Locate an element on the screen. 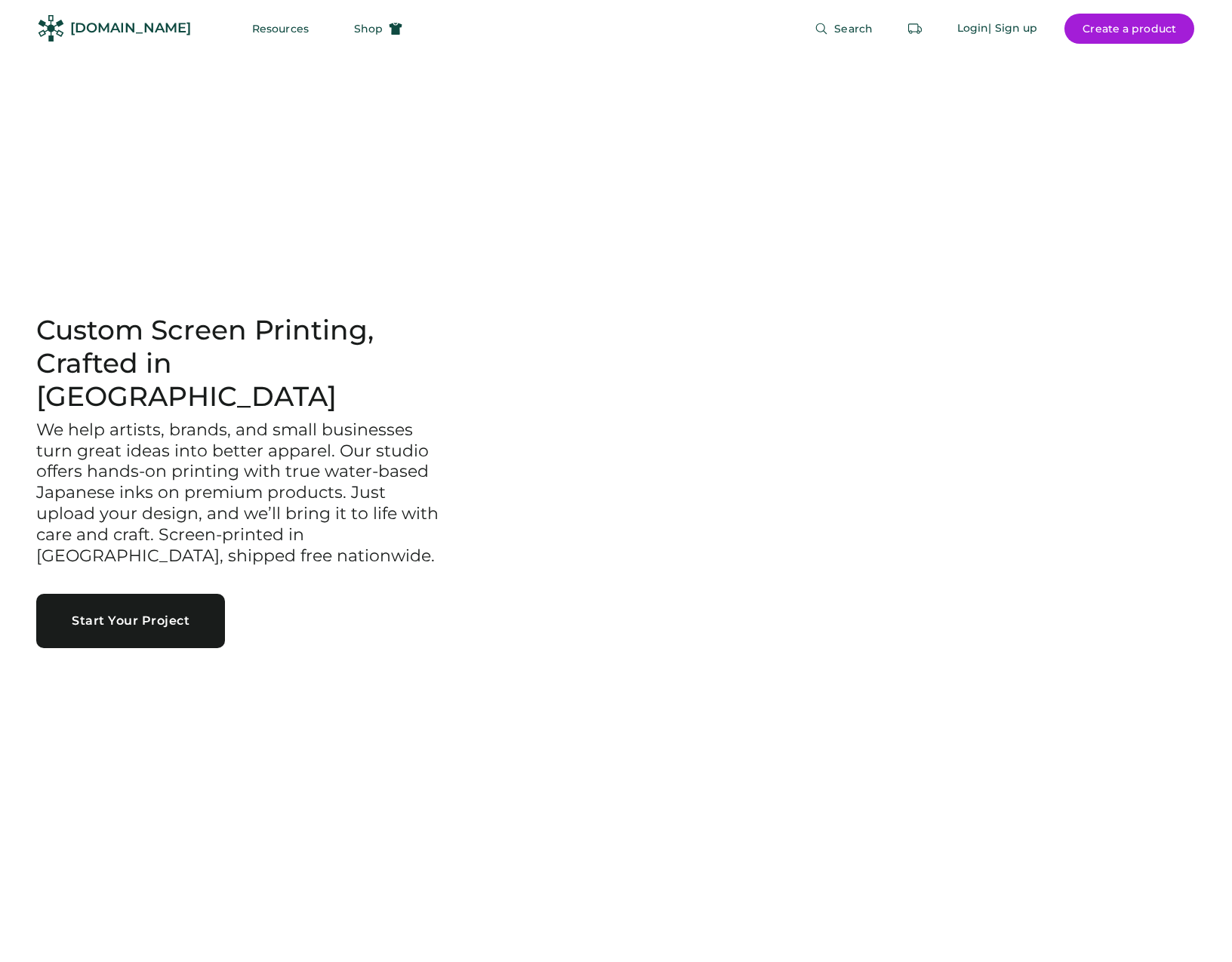 The image size is (1232, 962). button: Search is located at coordinates (844, 29).